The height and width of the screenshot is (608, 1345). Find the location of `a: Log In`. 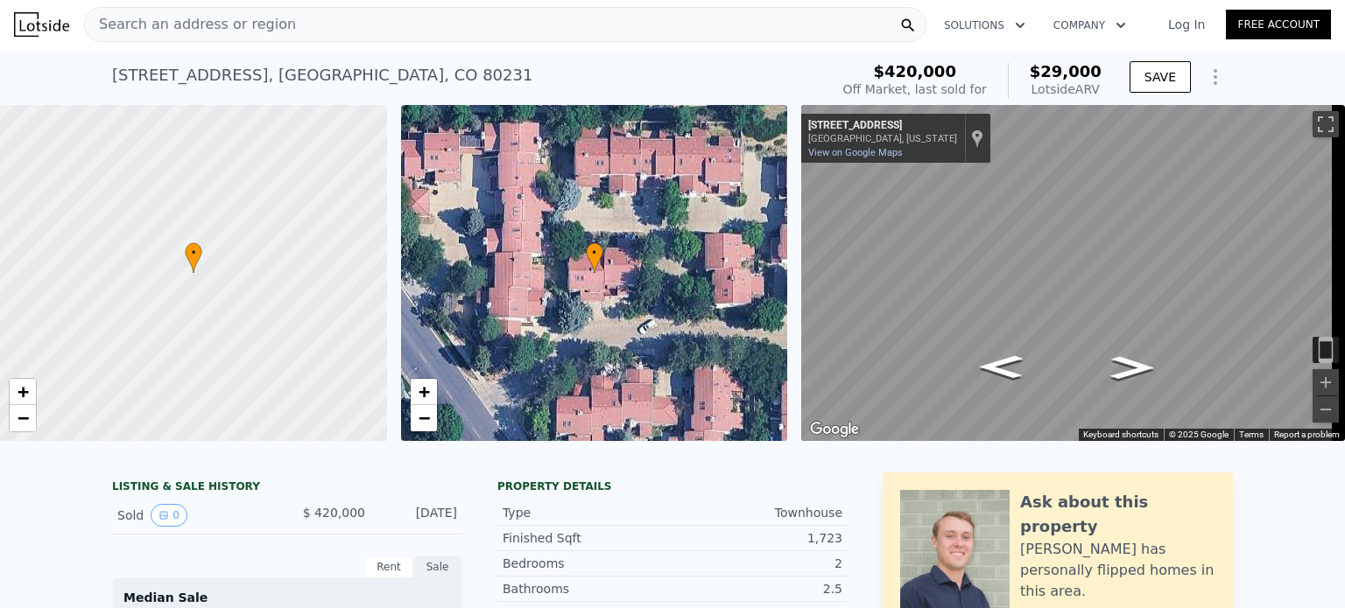

a: Log In is located at coordinates (1186, 25).